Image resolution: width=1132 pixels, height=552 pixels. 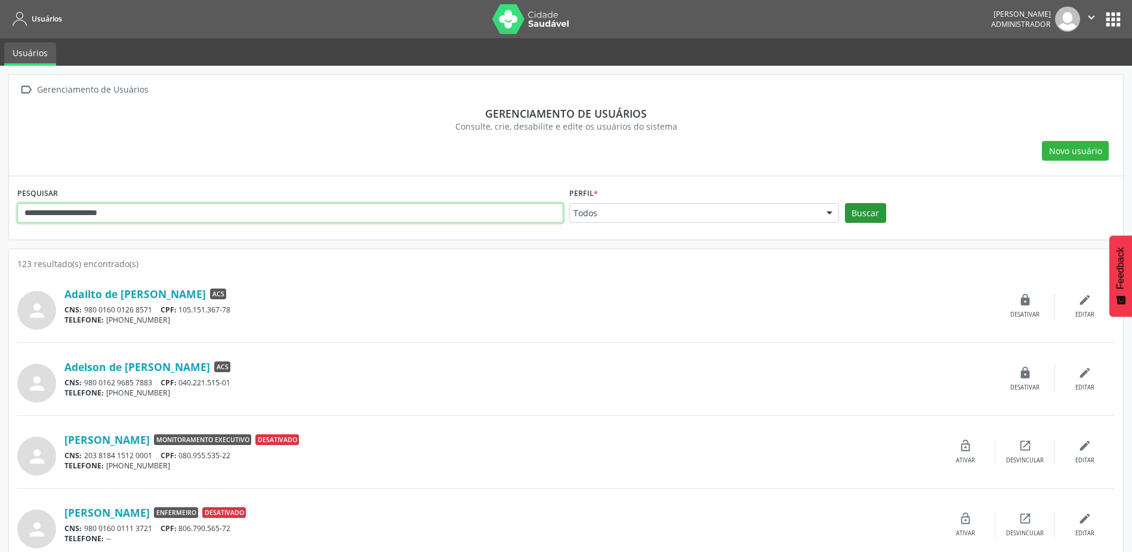 What do you see at coordinates (47, 19) in the screenshot?
I see `span: Usuários` at bounding box center [47, 19].